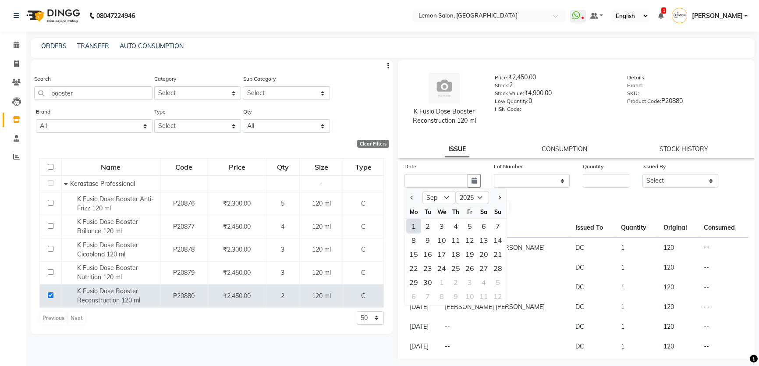 The height and width of the screenshot is (366, 759). I want to click on label: SKU:, so click(632, 93).